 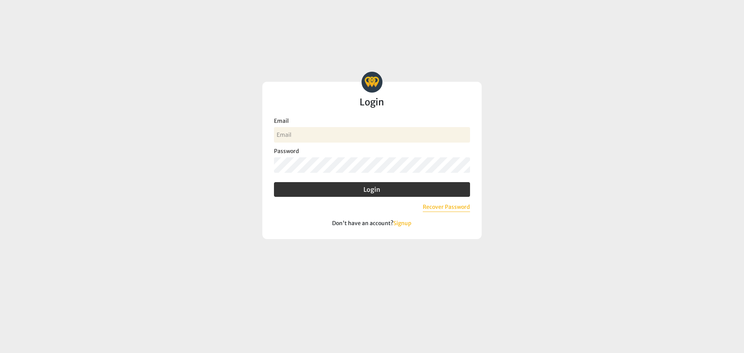 What do you see at coordinates (372, 189) in the screenshot?
I see `button: Login` at bounding box center [372, 189].